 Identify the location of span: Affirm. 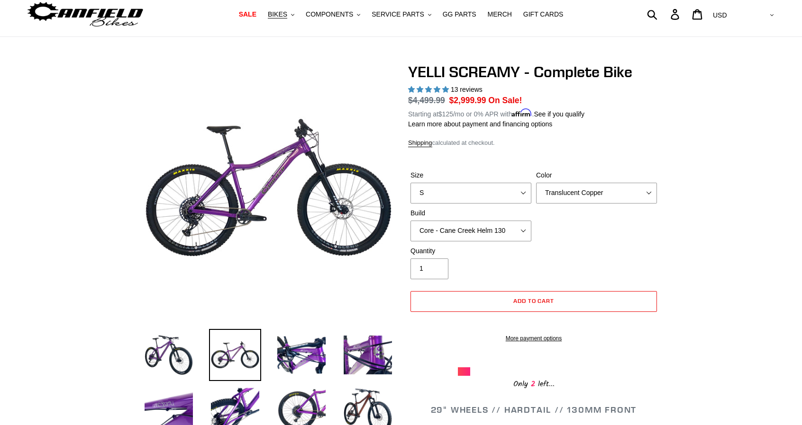
(522, 113).